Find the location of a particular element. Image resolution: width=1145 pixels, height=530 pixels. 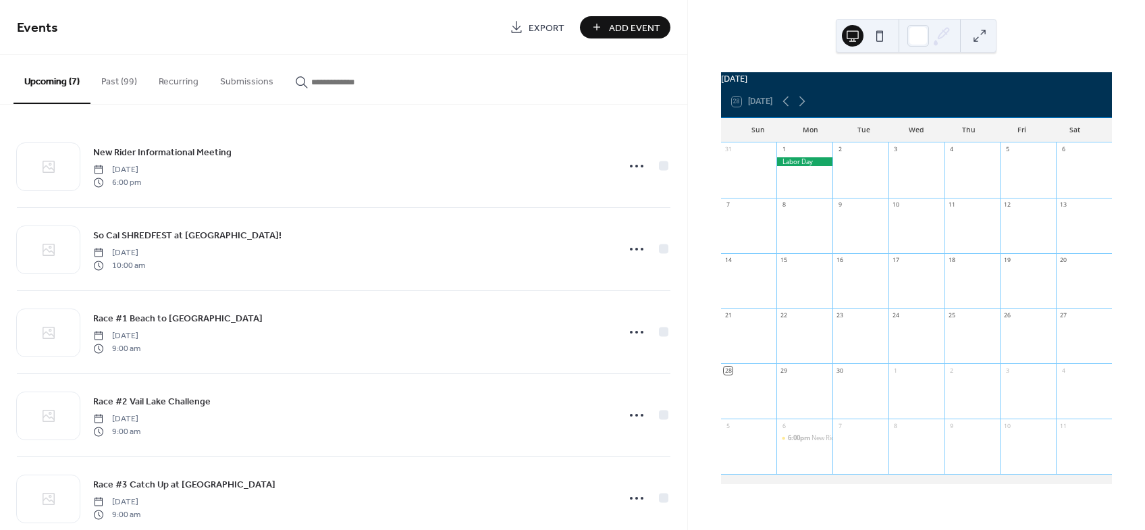

button: Submissions is located at coordinates (246, 78).